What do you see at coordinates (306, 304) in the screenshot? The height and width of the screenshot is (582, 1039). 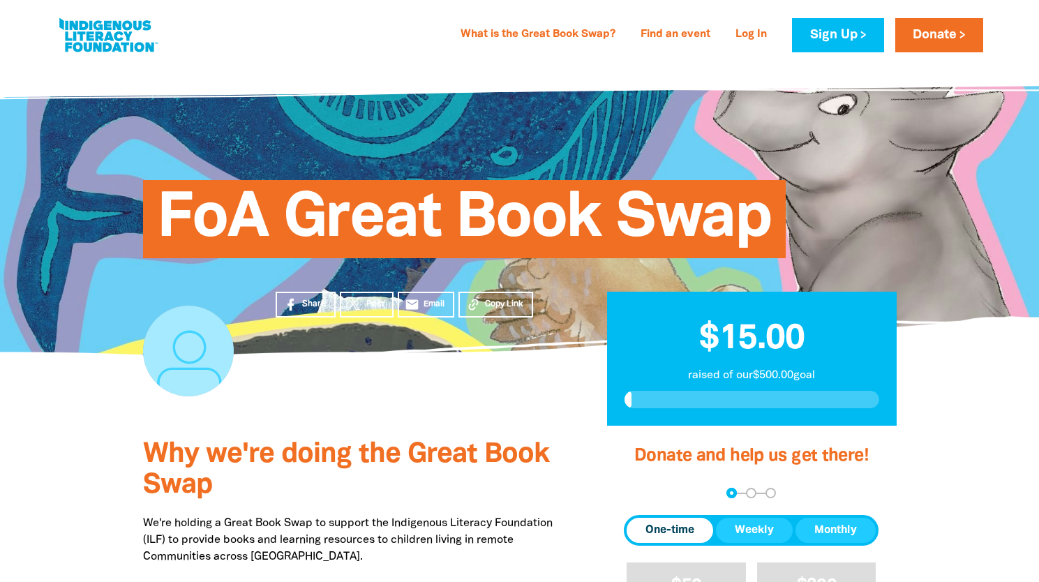 I see `a: Share` at bounding box center [306, 304].